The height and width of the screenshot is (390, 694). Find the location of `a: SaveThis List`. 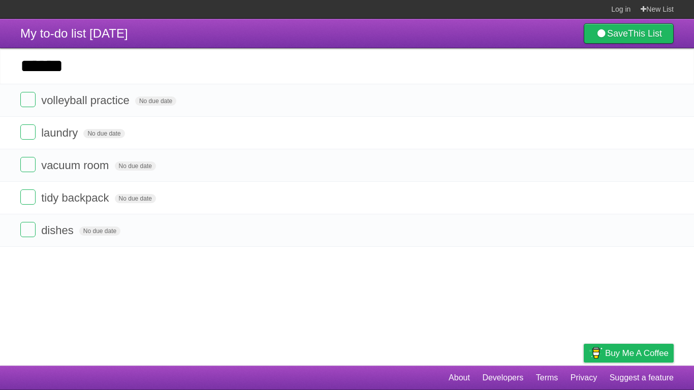

a: SaveThis List is located at coordinates (628, 34).